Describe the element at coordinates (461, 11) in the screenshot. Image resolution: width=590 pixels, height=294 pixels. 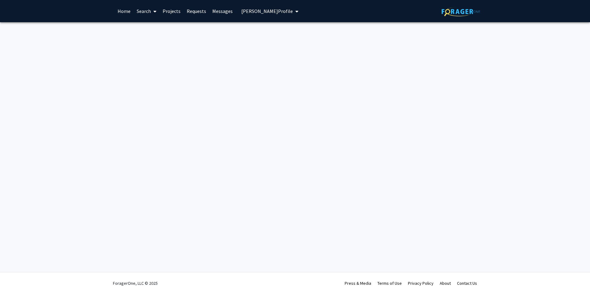
I see `img: ForagerOne Logo` at that location.